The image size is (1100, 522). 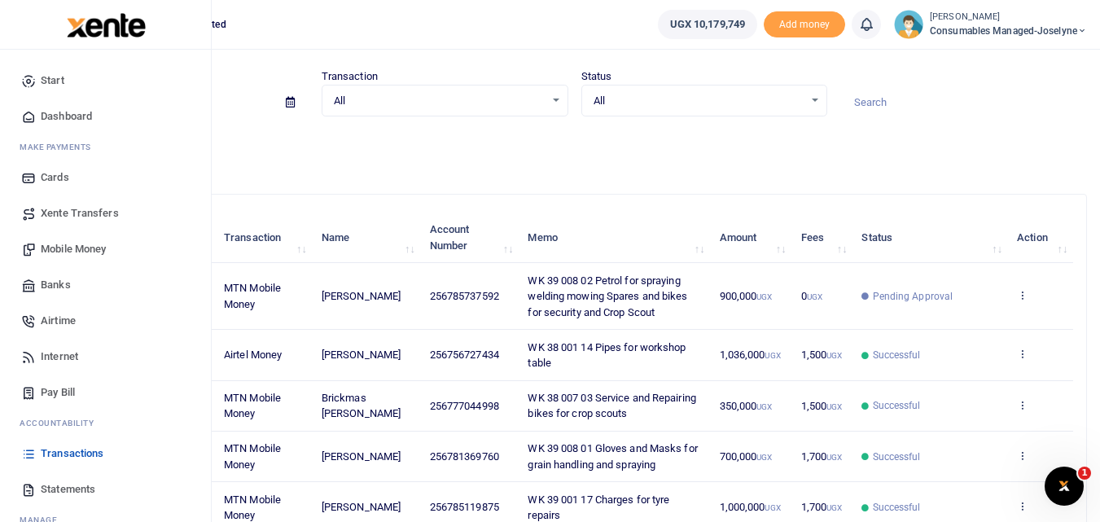 I want to click on li: Toup your wallet, so click(x=805, y=24).